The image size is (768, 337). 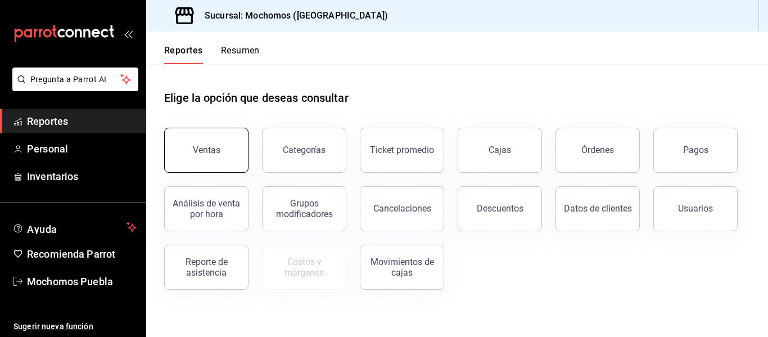 What do you see at coordinates (696, 150) in the screenshot?
I see `div: Pagos` at bounding box center [696, 150].